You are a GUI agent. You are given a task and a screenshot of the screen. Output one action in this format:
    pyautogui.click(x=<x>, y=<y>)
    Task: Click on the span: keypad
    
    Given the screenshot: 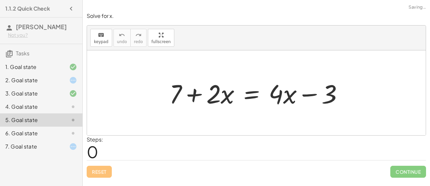 What is the action you would take?
    pyautogui.click(x=101, y=42)
    